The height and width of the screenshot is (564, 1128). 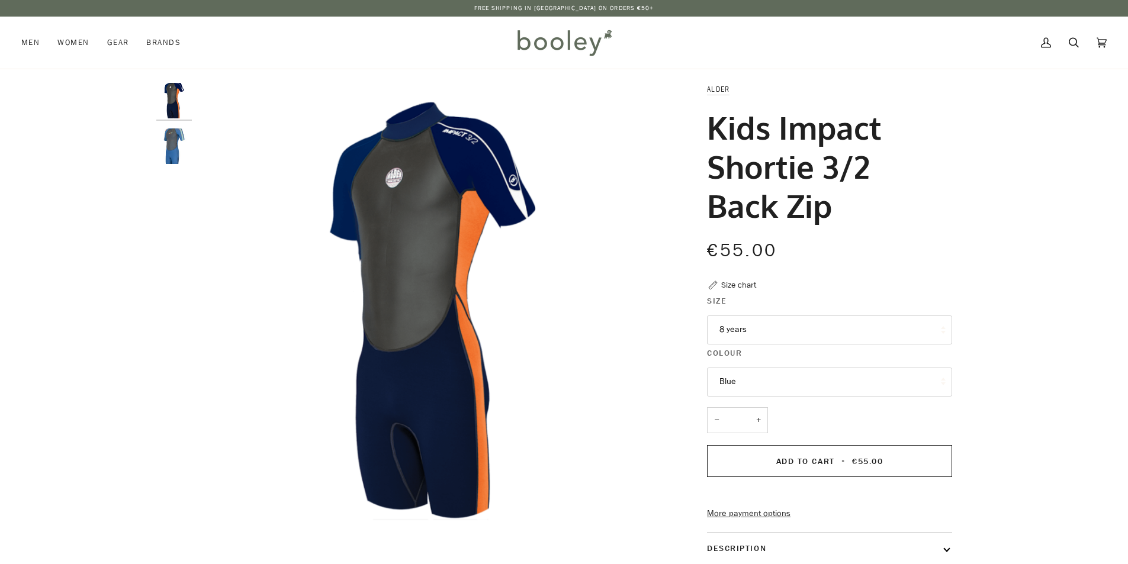 I want to click on span: Size, so click(x=717, y=301).